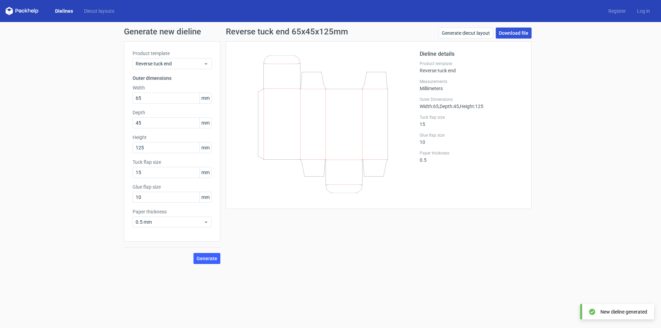 This screenshot has height=328, width=661. Describe the element at coordinates (64, 11) in the screenshot. I see `a: Dielines` at that location.